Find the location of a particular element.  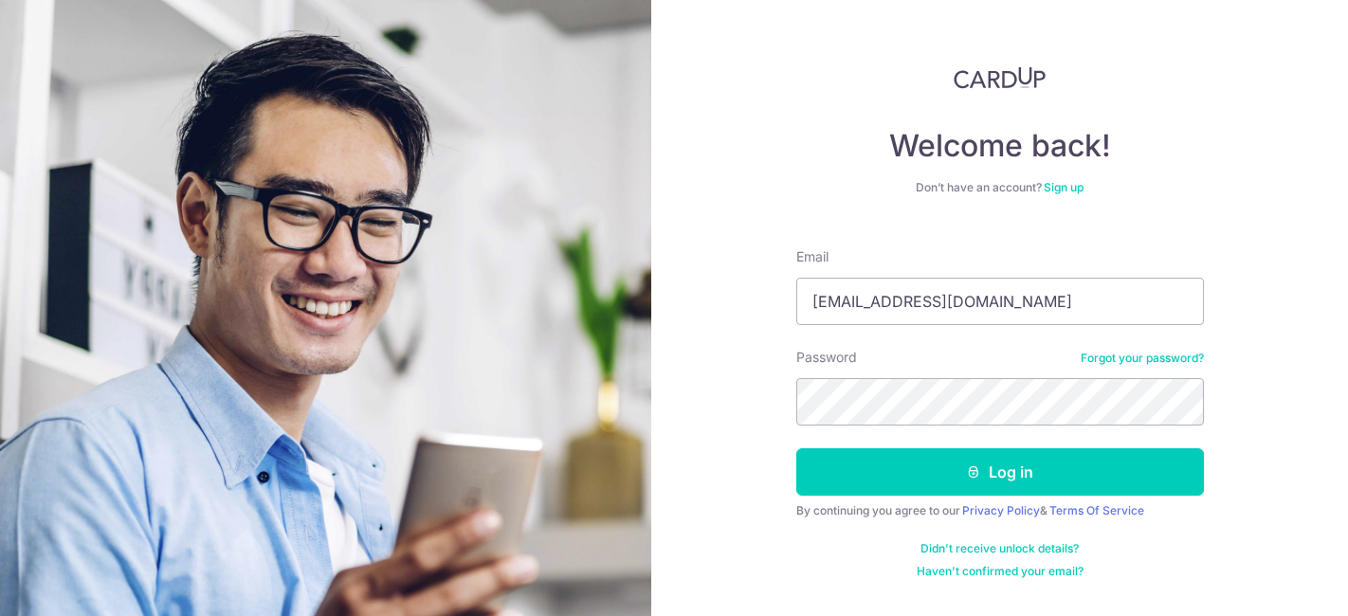

a: Privacy Policy is located at coordinates (1001, 510).